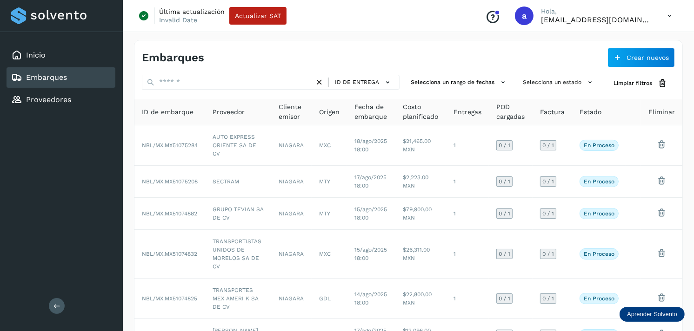 The height and width of the screenshot is (331, 694). What do you see at coordinates (371, 146) in the screenshot?
I see `span: 18/ago/2025 18:00` at bounding box center [371, 146].